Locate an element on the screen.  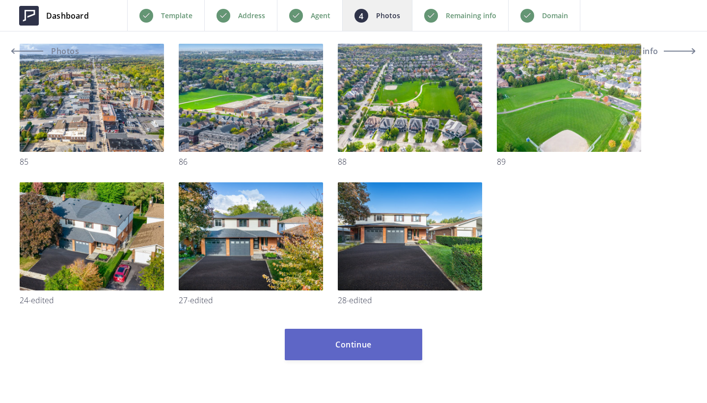
p: Domain is located at coordinates (555, 16).